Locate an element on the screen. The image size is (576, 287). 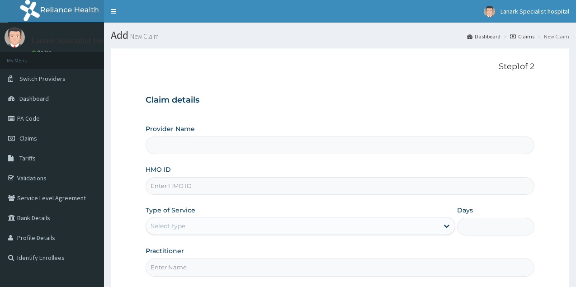
h1: Add is located at coordinates (340, 35).